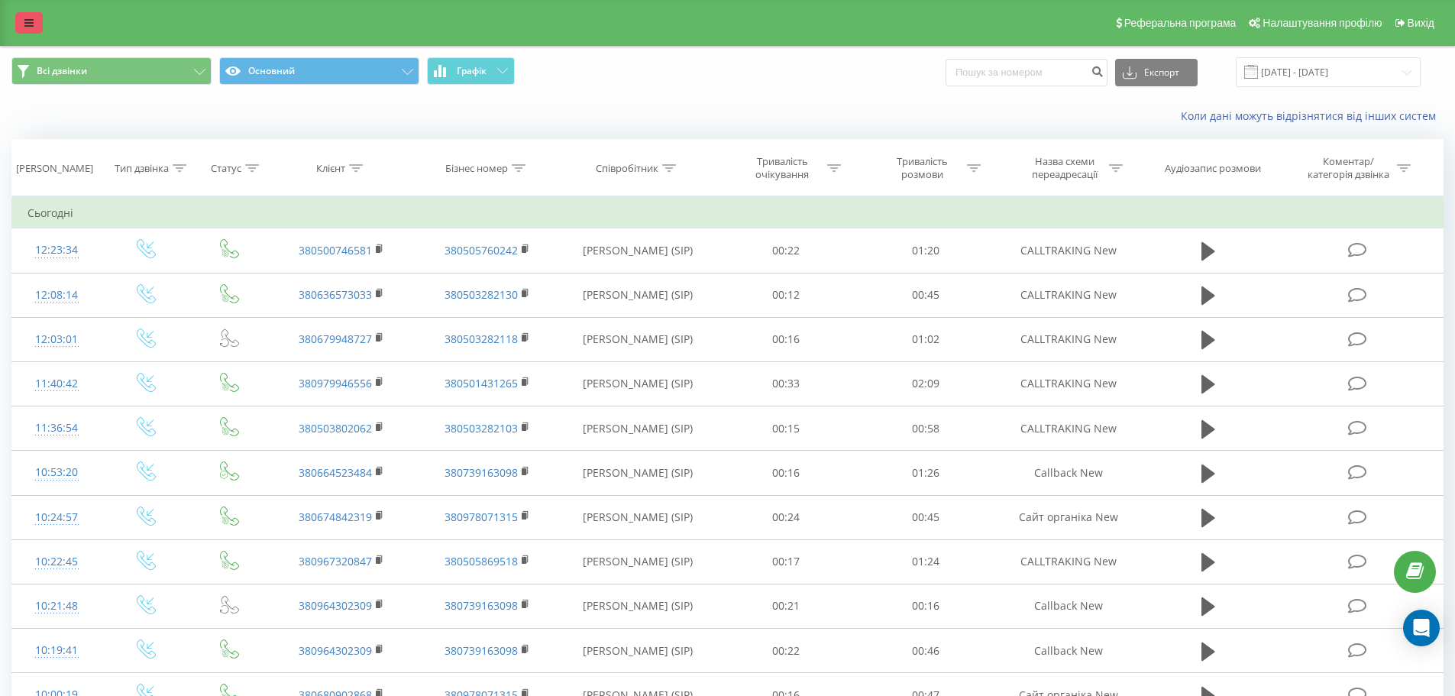 This screenshot has height=696, width=1455. I want to click on div: 12:08:14, so click(57, 295).